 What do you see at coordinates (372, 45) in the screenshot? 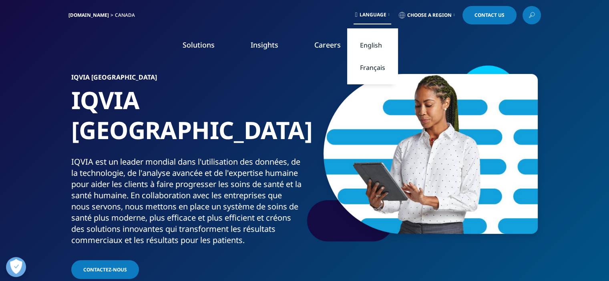
I see `a: English` at bounding box center [372, 45].